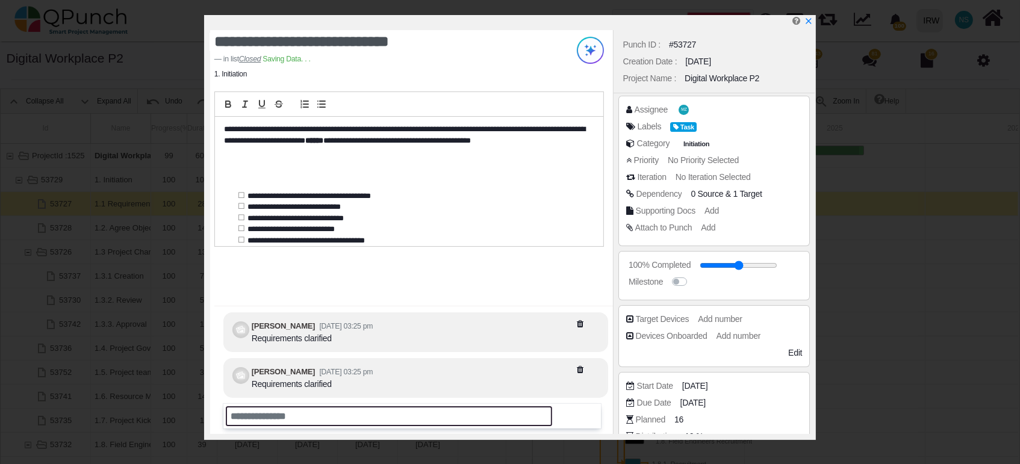 This screenshot has width=1020, height=464. Describe the element at coordinates (659, 194) in the screenshot. I see `div: Dependency` at that location.